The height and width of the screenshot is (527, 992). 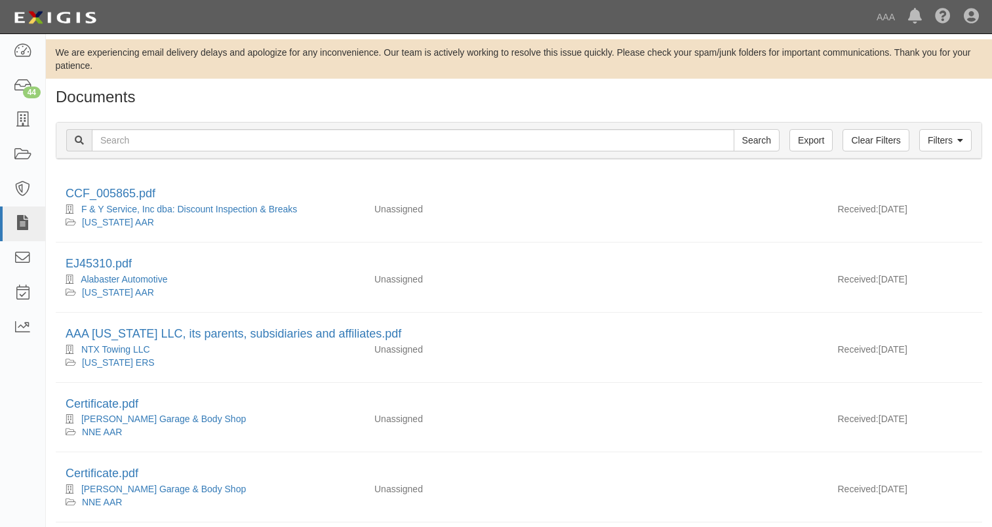 I want to click on div: 44, so click(x=31, y=92).